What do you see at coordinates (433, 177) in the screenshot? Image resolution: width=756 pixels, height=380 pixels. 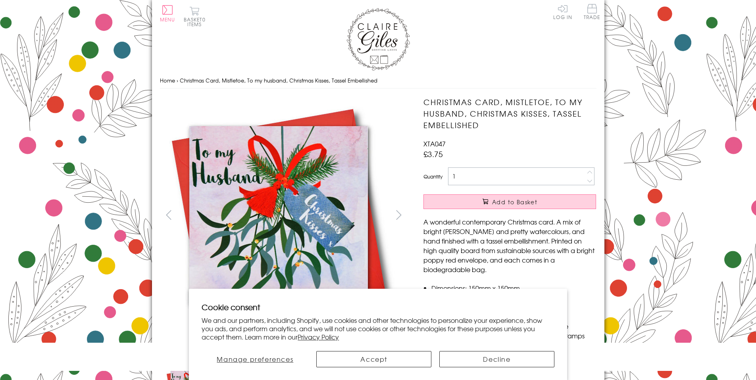 I see `label: Quantity` at bounding box center [433, 177].